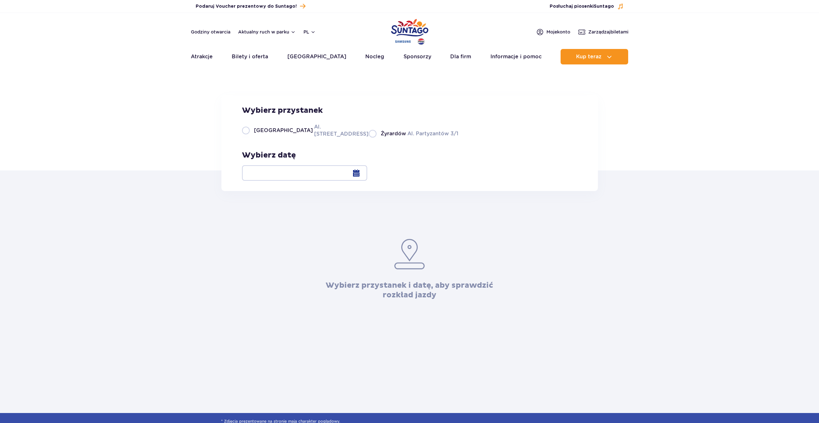  What do you see at coordinates (559, 32) in the screenshot?
I see `span: Moje konto` at bounding box center [559, 32].